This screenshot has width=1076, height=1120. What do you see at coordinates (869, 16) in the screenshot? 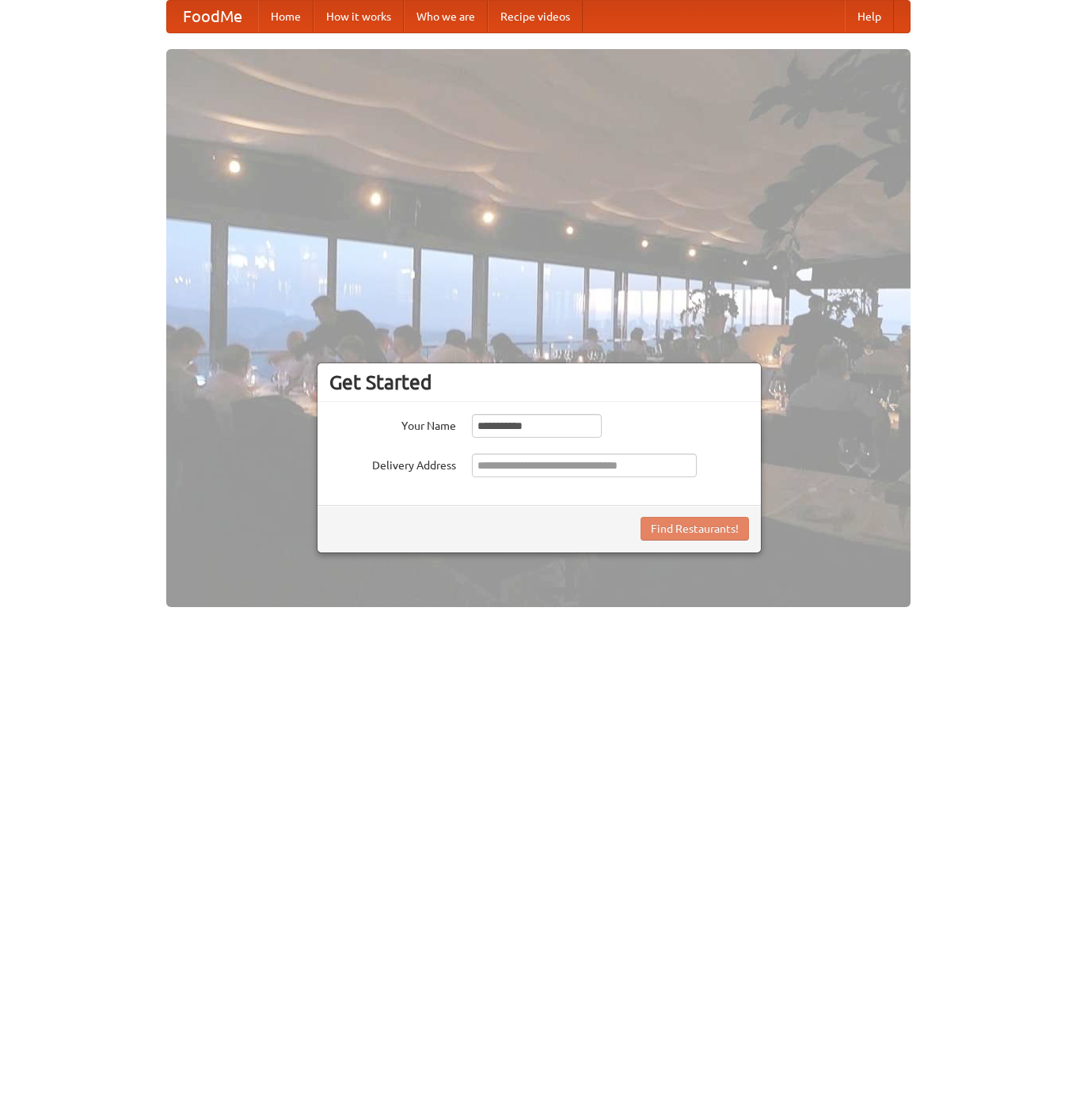
I see `a: Help` at bounding box center [869, 16].